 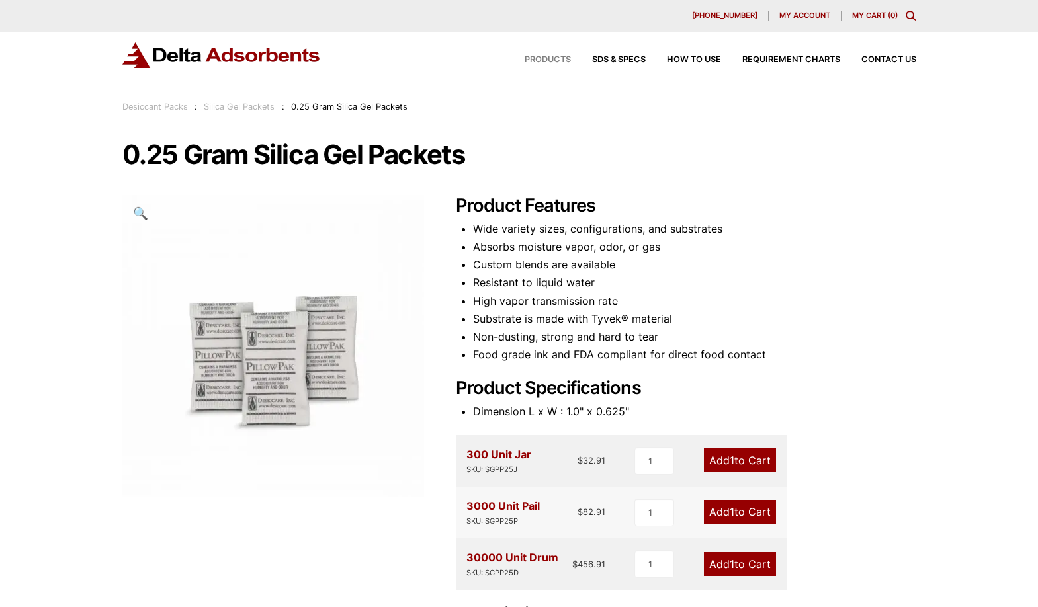 What do you see at coordinates (878, 60) in the screenshot?
I see `a: Contact Us` at bounding box center [878, 60].